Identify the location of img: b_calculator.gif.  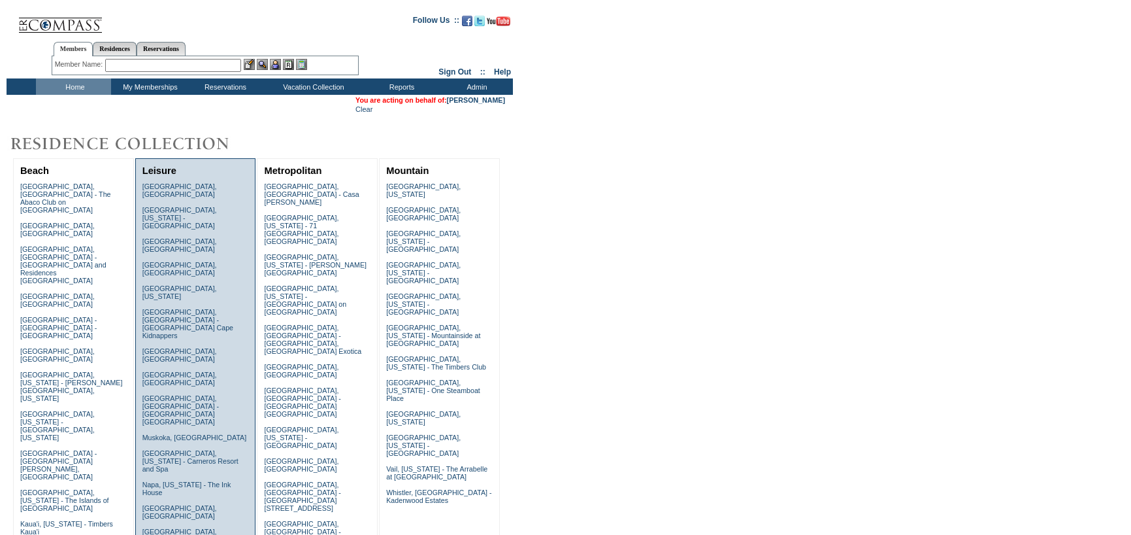
(301, 64).